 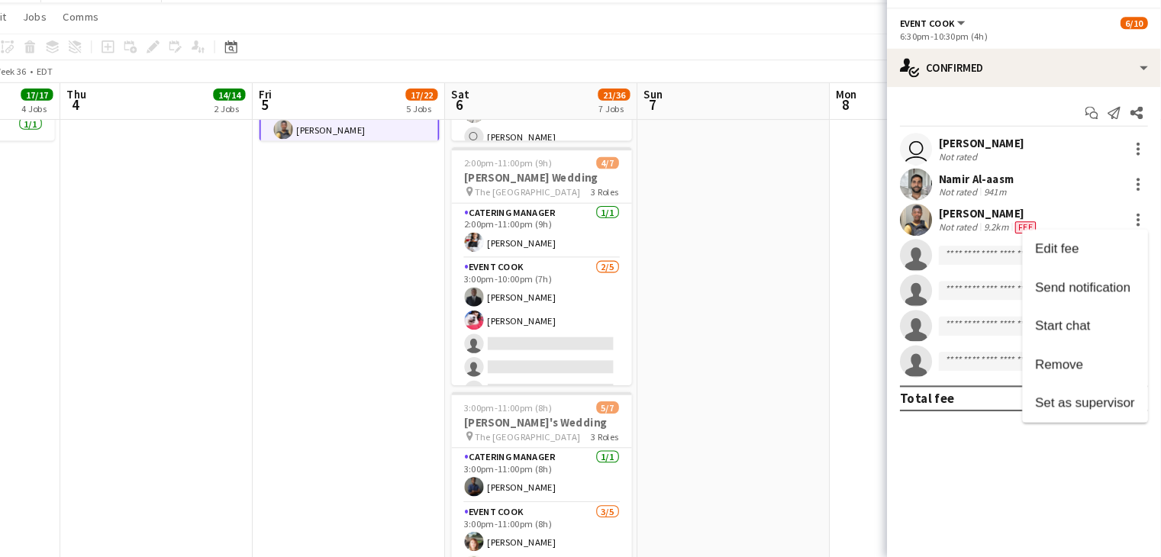 What do you see at coordinates (1089, 374) in the screenshot?
I see `button: Remove` at bounding box center [1089, 374].